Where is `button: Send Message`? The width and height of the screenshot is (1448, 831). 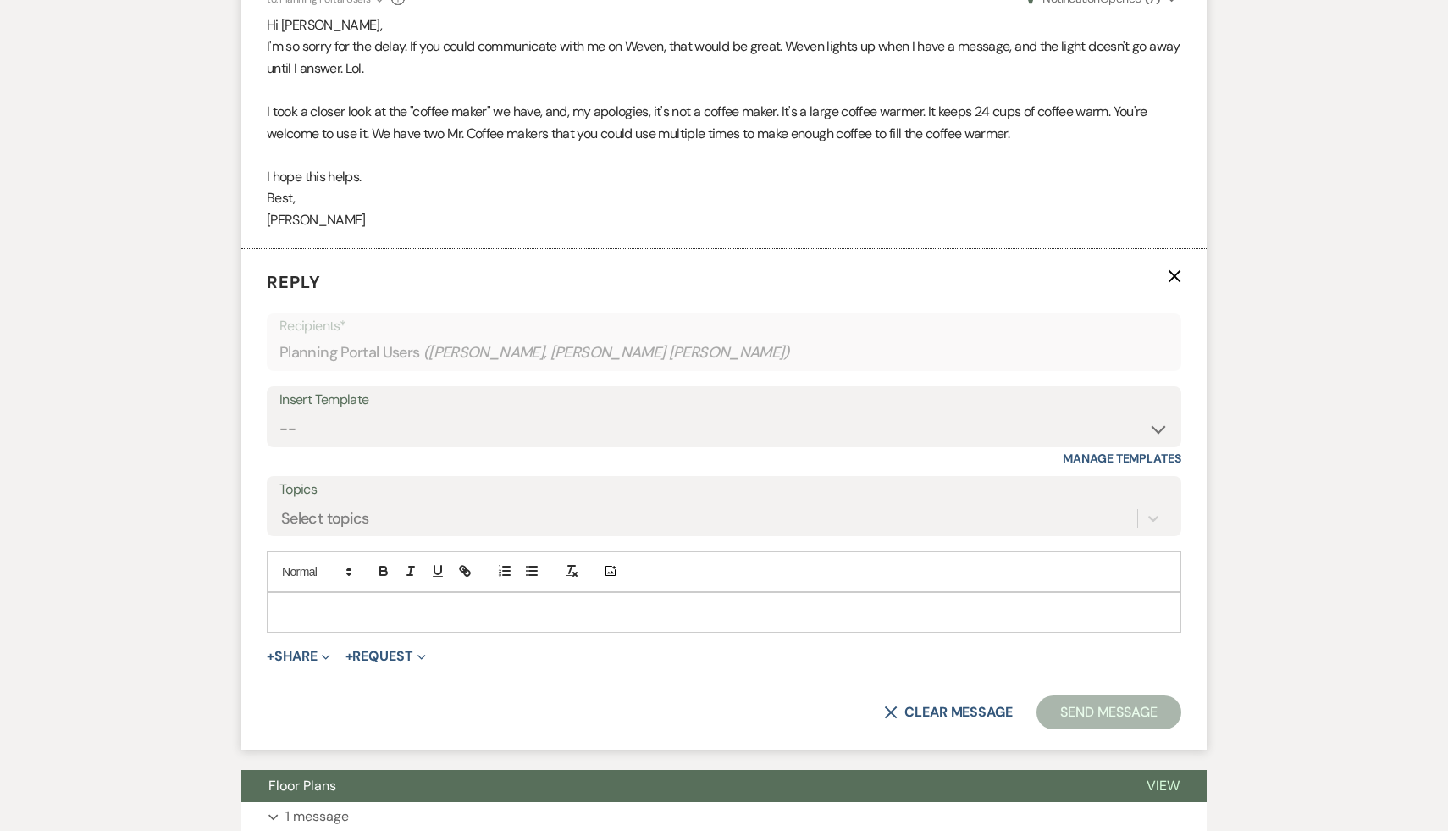
button: Send Message is located at coordinates (1108, 712).